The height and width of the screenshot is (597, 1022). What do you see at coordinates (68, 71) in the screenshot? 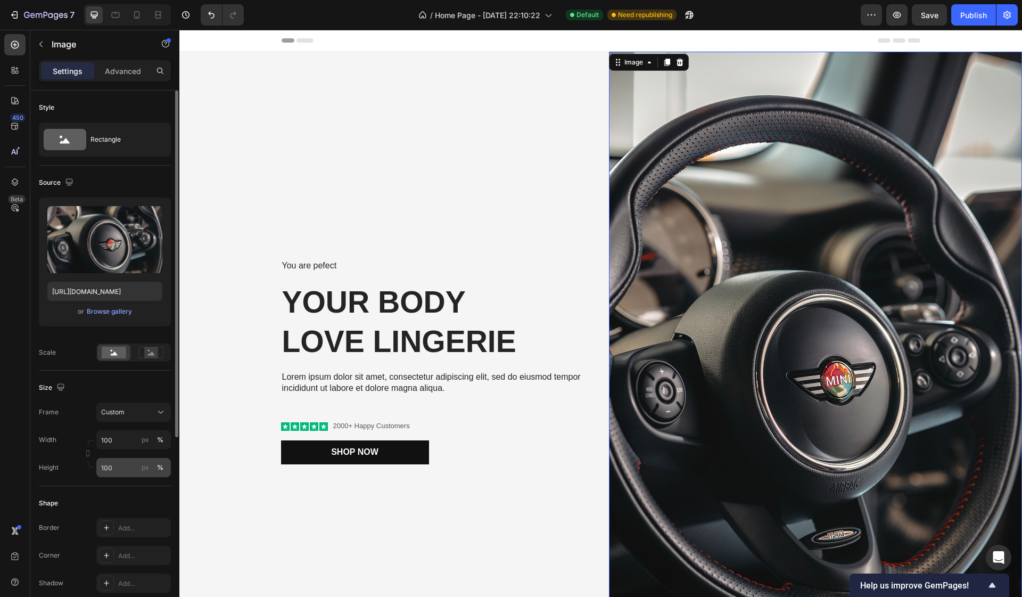
I see `p: Settings` at bounding box center [68, 71].